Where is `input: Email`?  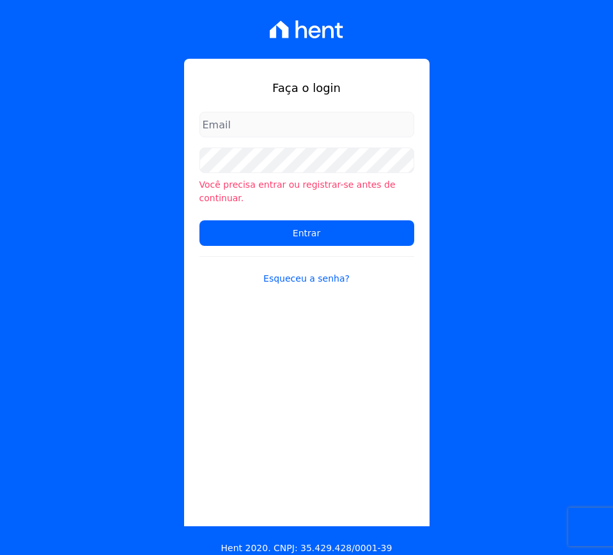
input: Email is located at coordinates (307, 125).